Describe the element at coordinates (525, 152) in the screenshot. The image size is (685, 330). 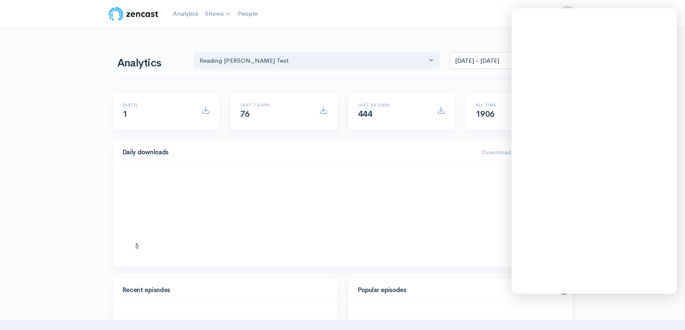
I see `span: Downloads during period:` at that location.